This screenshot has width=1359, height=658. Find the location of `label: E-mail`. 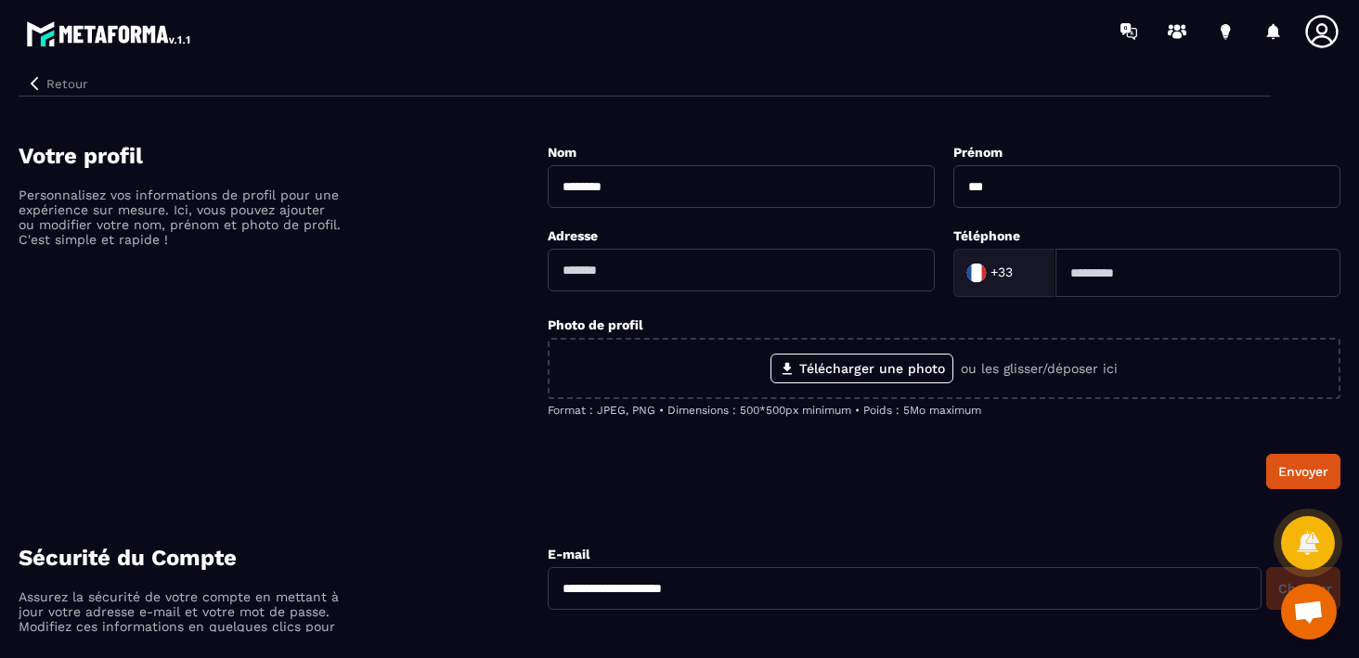

label: E-mail is located at coordinates (569, 554).